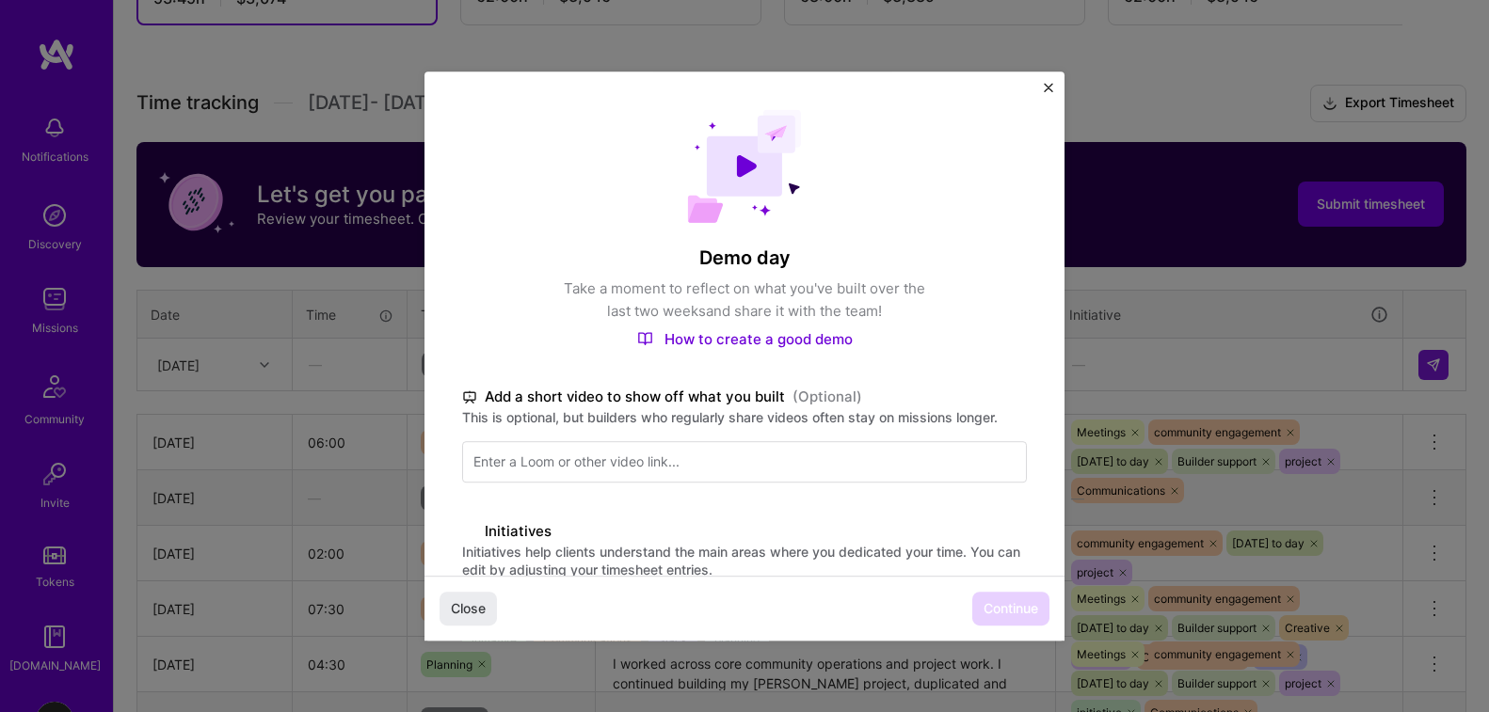 The width and height of the screenshot is (1489, 712). What do you see at coordinates (744, 462) in the screenshot?
I see `input: Enter a Loom or other video link...` at bounding box center [744, 462].